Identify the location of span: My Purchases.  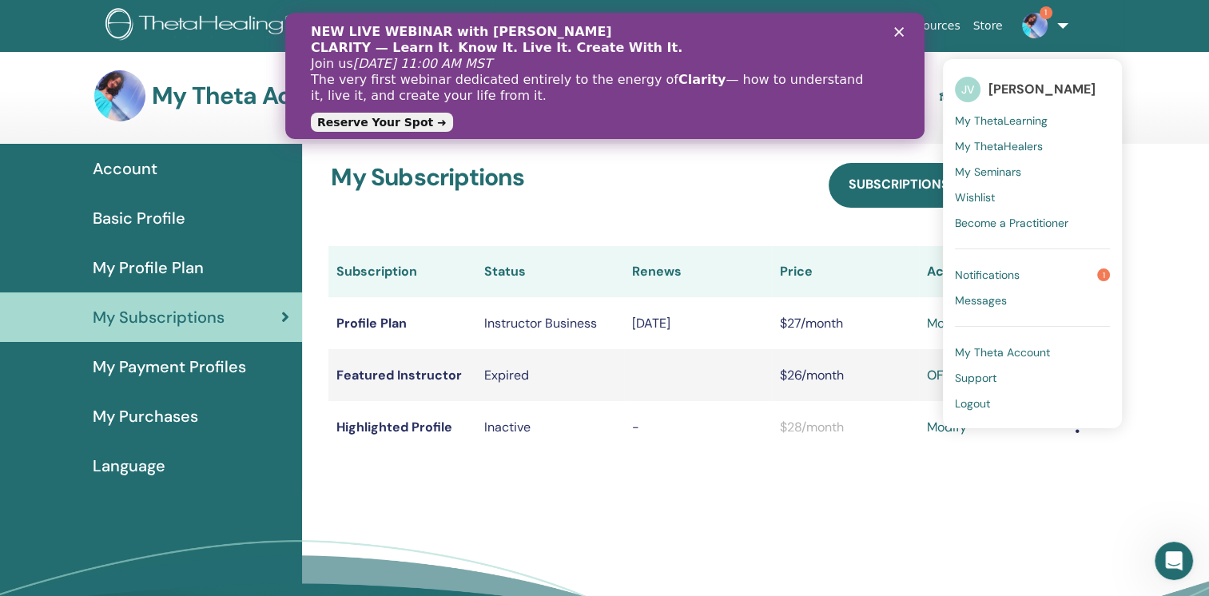
(145, 416).